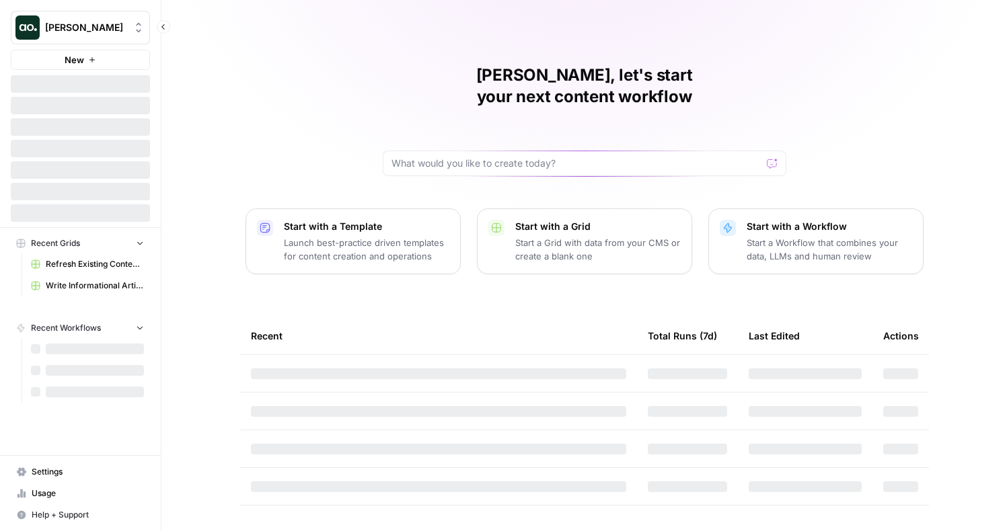 The height and width of the screenshot is (531, 1007). Describe the element at coordinates (74, 60) in the screenshot. I see `span: New` at that location.